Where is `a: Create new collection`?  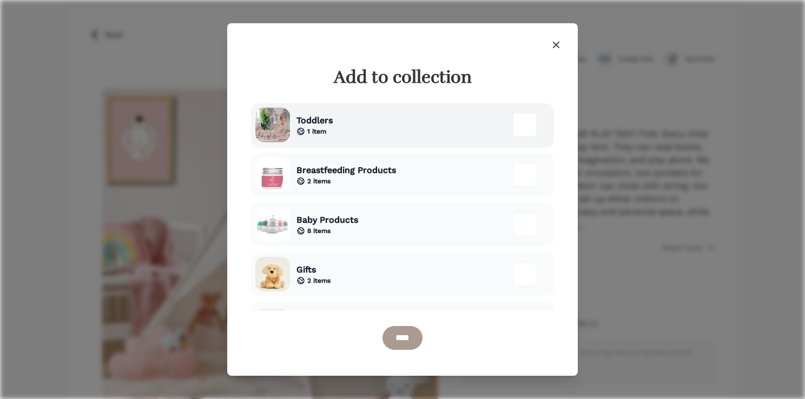
a: Create new collection is located at coordinates (402, 325).